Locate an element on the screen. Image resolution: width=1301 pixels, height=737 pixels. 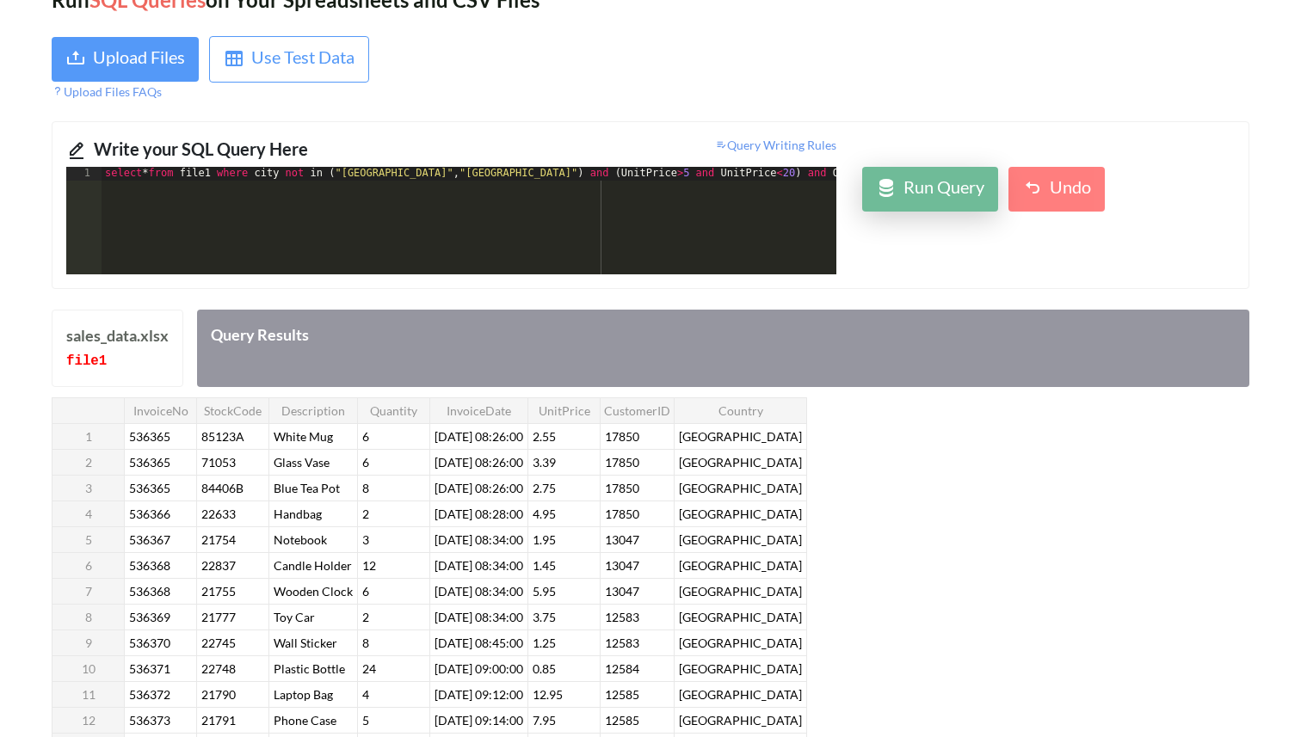
button: Undo is located at coordinates (1057, 189).